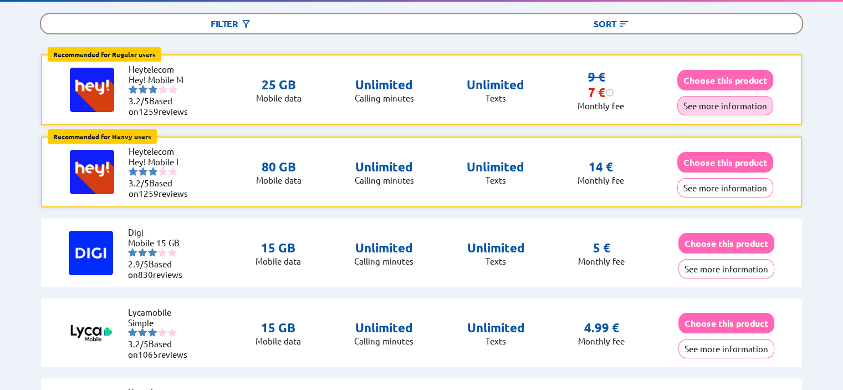  Describe the element at coordinates (161, 311) in the screenshot. I see `li: Lycamobile` at that location.